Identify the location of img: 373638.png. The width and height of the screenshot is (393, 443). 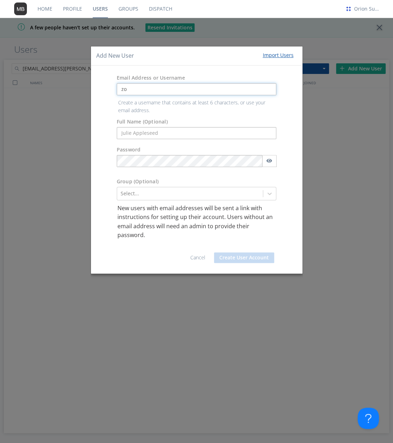
(21, 9).